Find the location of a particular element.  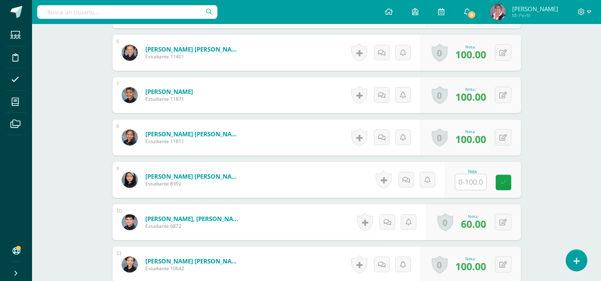

span: Mi Perfil is located at coordinates (535, 15).